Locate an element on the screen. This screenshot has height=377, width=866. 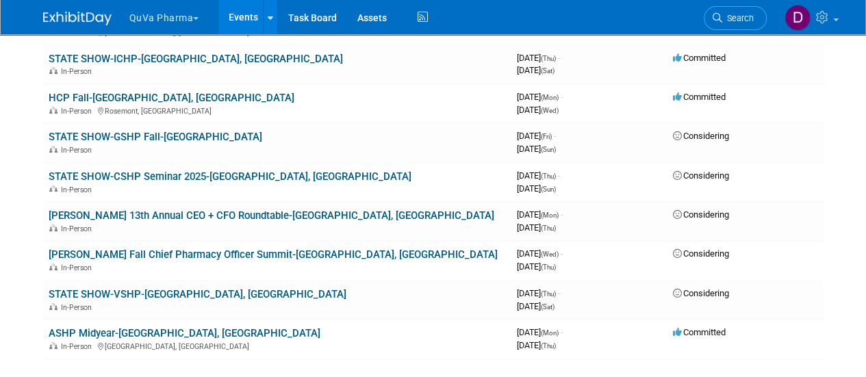
span: Search is located at coordinates (738, 18).